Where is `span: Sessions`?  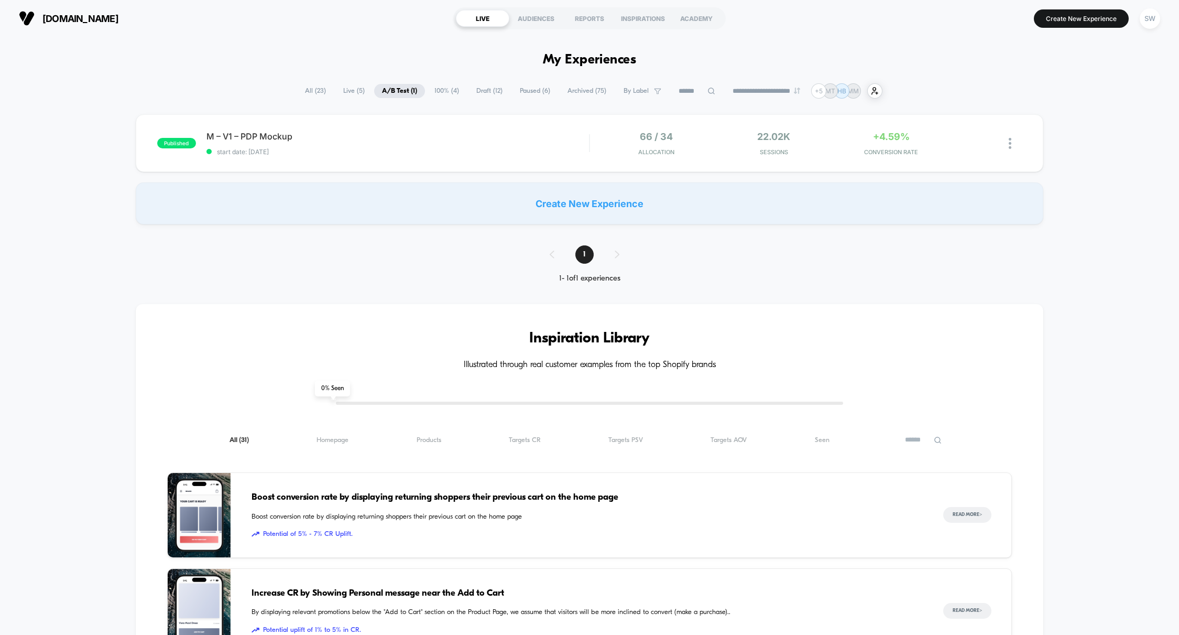
span: Sessions is located at coordinates (774, 152).